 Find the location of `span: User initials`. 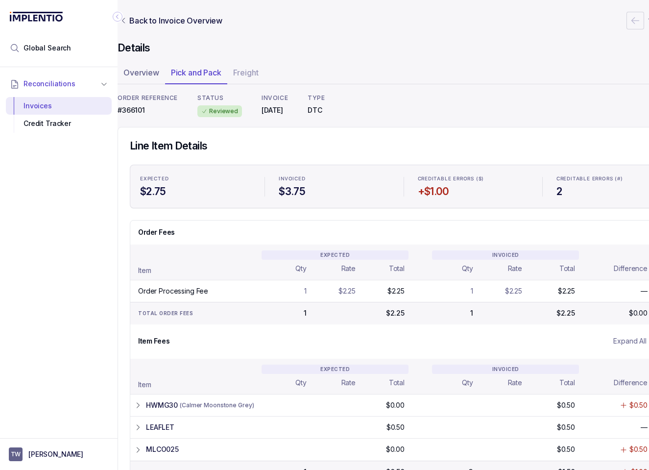

span: User initials is located at coordinates (16, 454).